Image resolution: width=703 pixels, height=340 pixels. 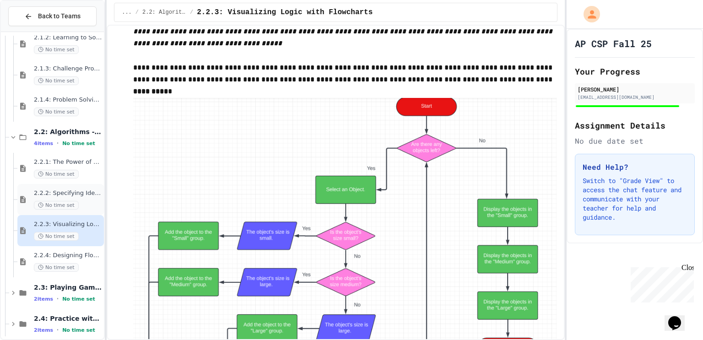 What do you see at coordinates (614, 43) in the screenshot?
I see `h1: AP CSP Fall 25` at bounding box center [614, 43].